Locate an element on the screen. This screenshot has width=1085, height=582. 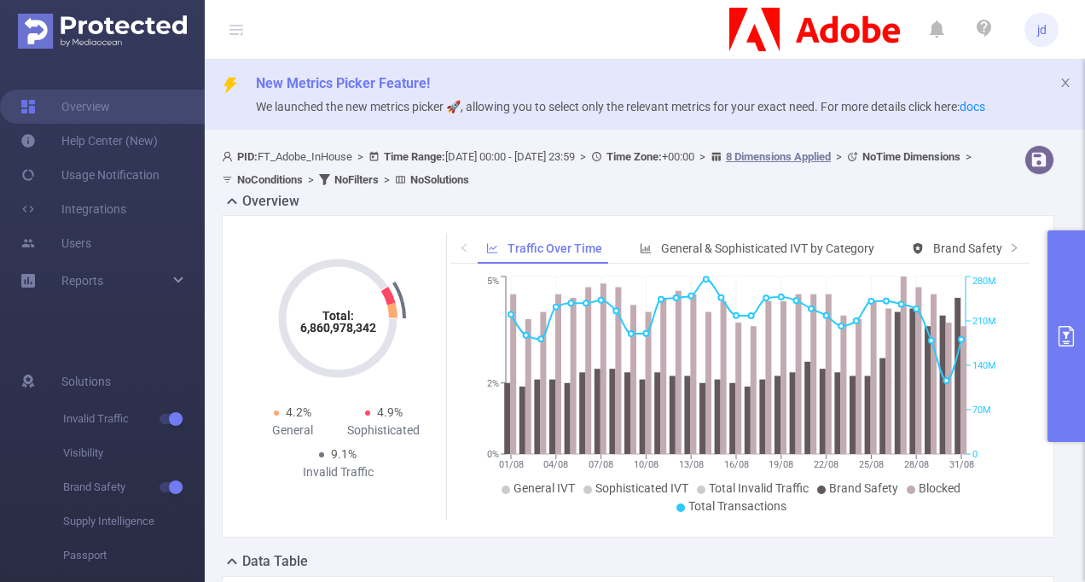
span: New Metrics Picker Feature! is located at coordinates (343, 83).